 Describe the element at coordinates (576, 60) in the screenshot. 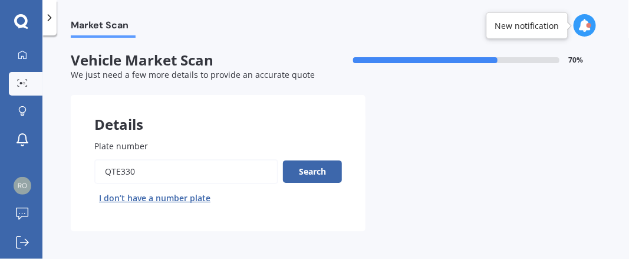

I see `span: 70 %` at that location.